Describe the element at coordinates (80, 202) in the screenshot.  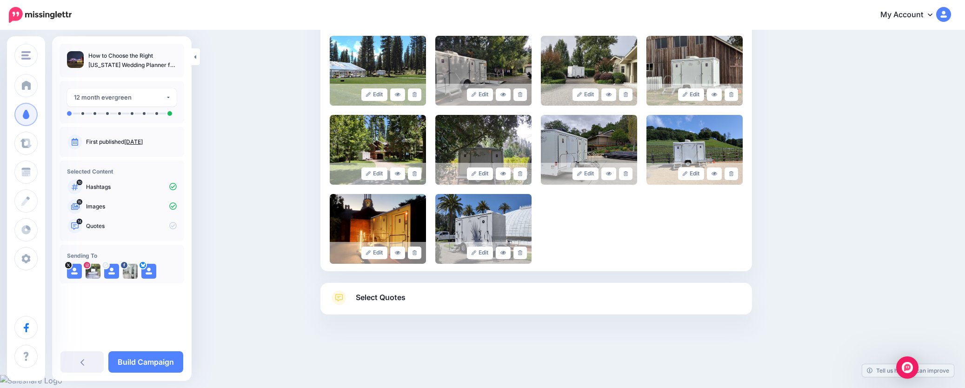
I see `span: 15` at that location.